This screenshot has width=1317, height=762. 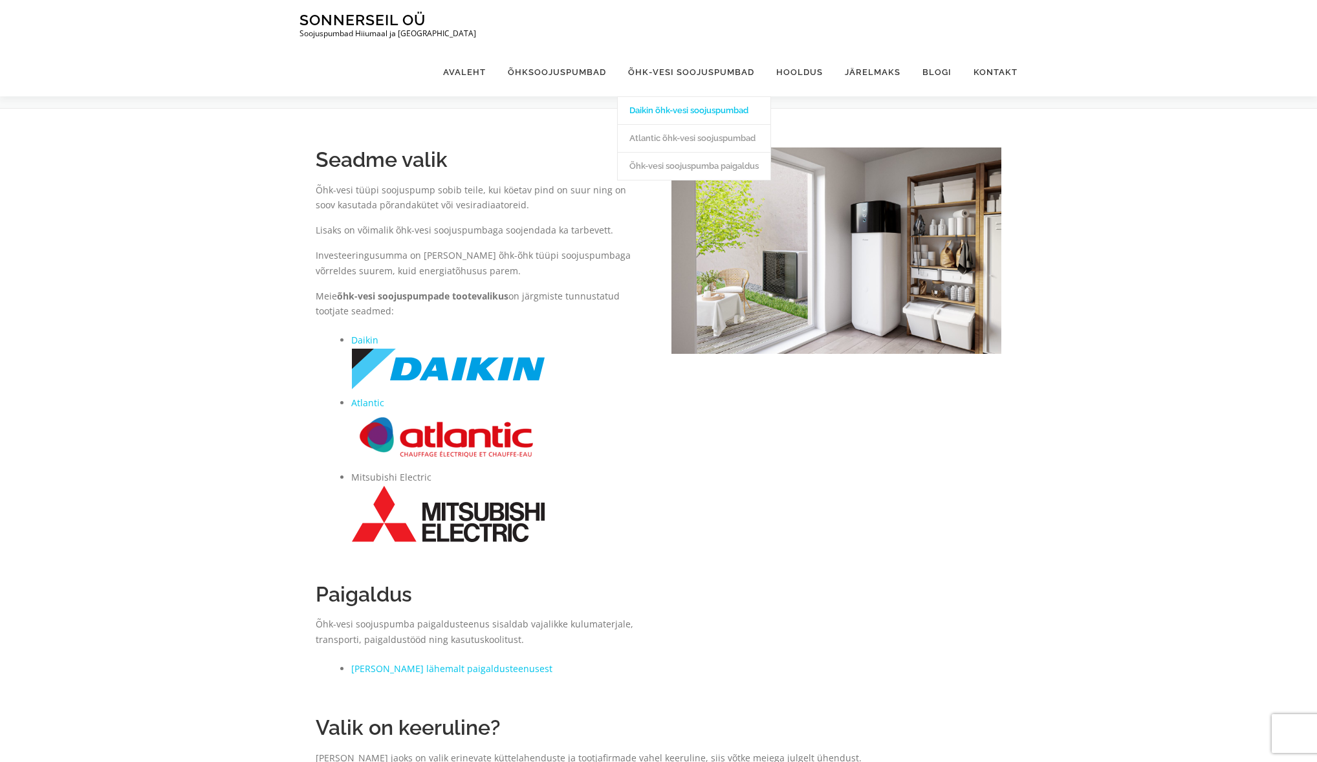 I want to click on li: Mitsubishi Electric, so click(x=498, y=506).